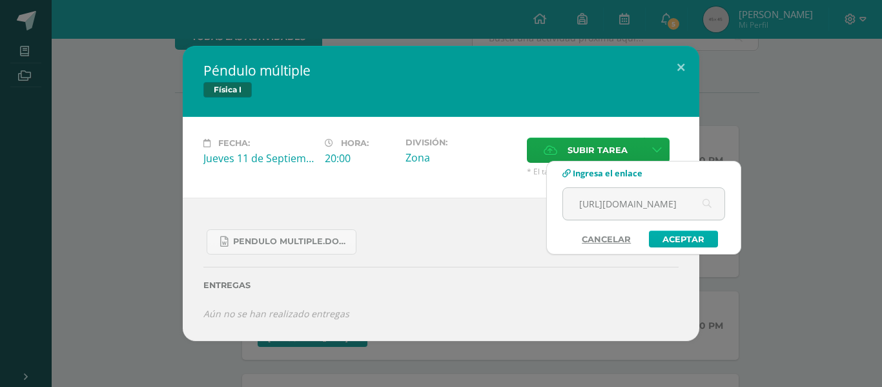  What do you see at coordinates (597, 150) in the screenshot?
I see `span: Subir tarea` at bounding box center [597, 150].